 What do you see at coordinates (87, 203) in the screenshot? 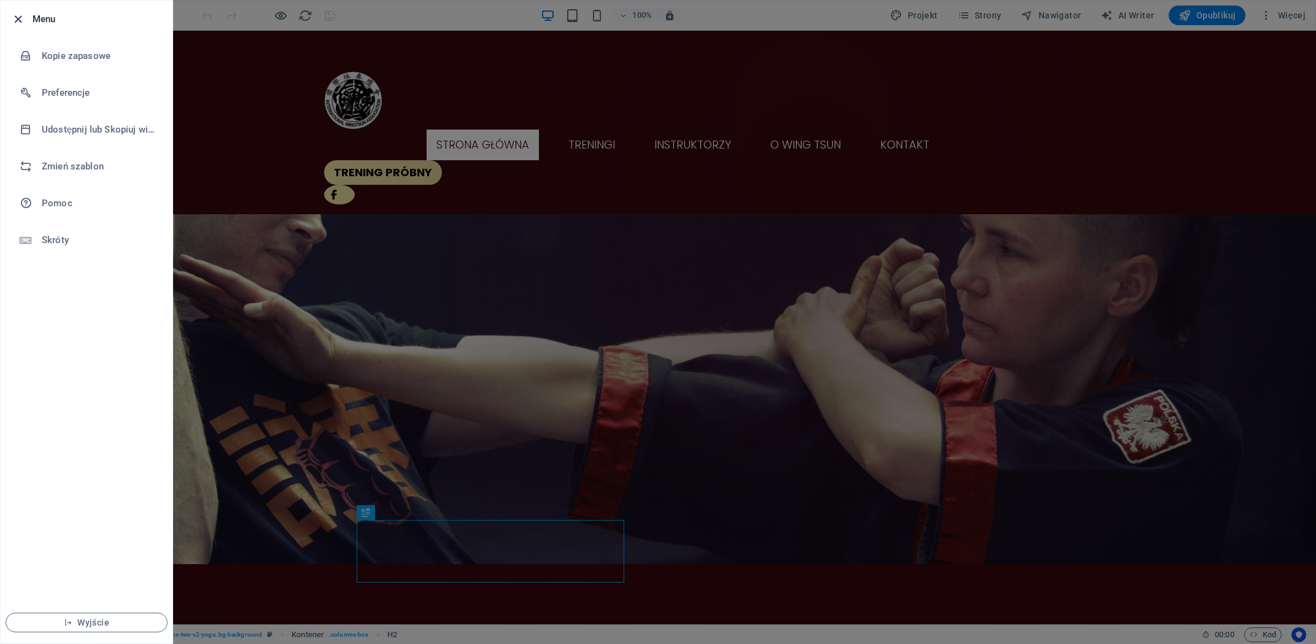
I see `a: Pomoc` at bounding box center [87, 203].